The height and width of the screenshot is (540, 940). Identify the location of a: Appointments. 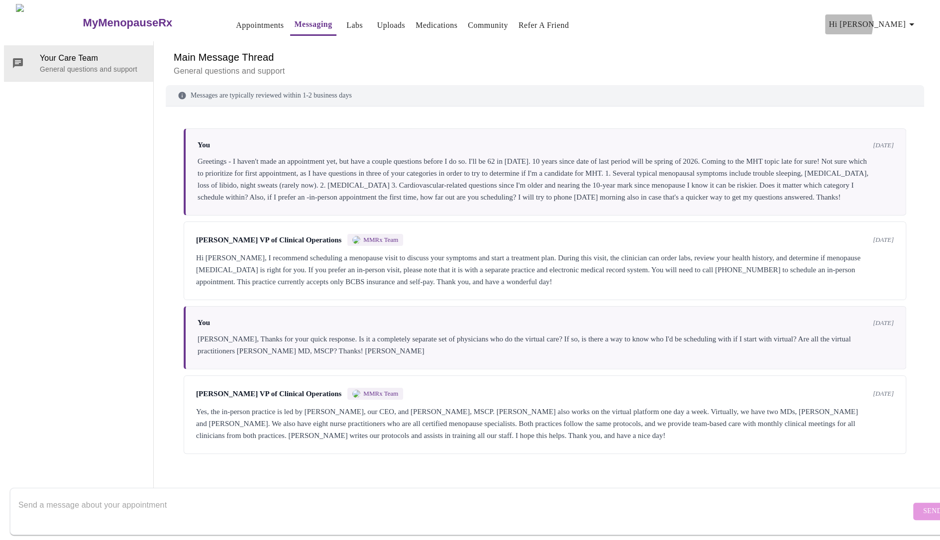
(260, 25).